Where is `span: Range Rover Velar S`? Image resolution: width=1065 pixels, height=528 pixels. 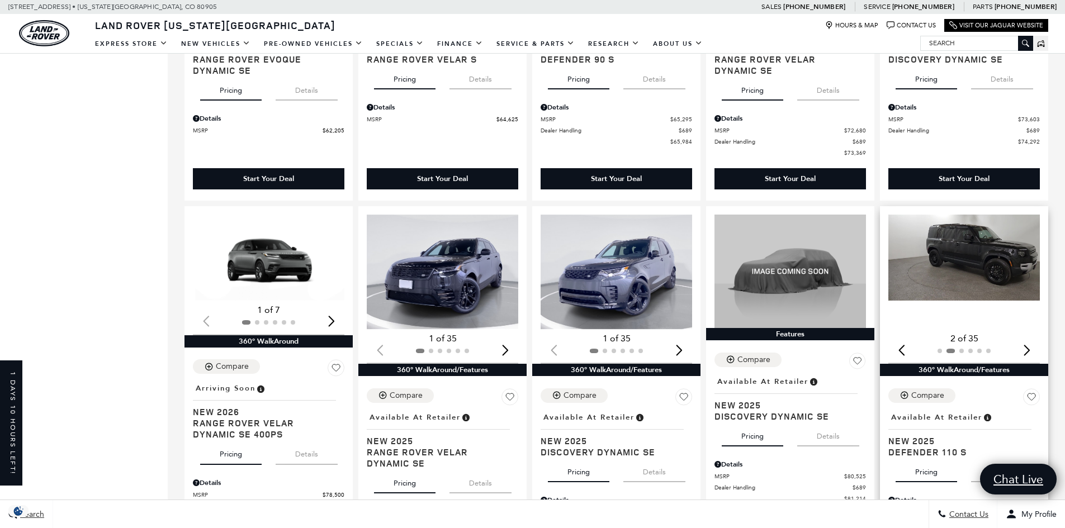
span: Range Rover Velar S is located at coordinates (438, 59).